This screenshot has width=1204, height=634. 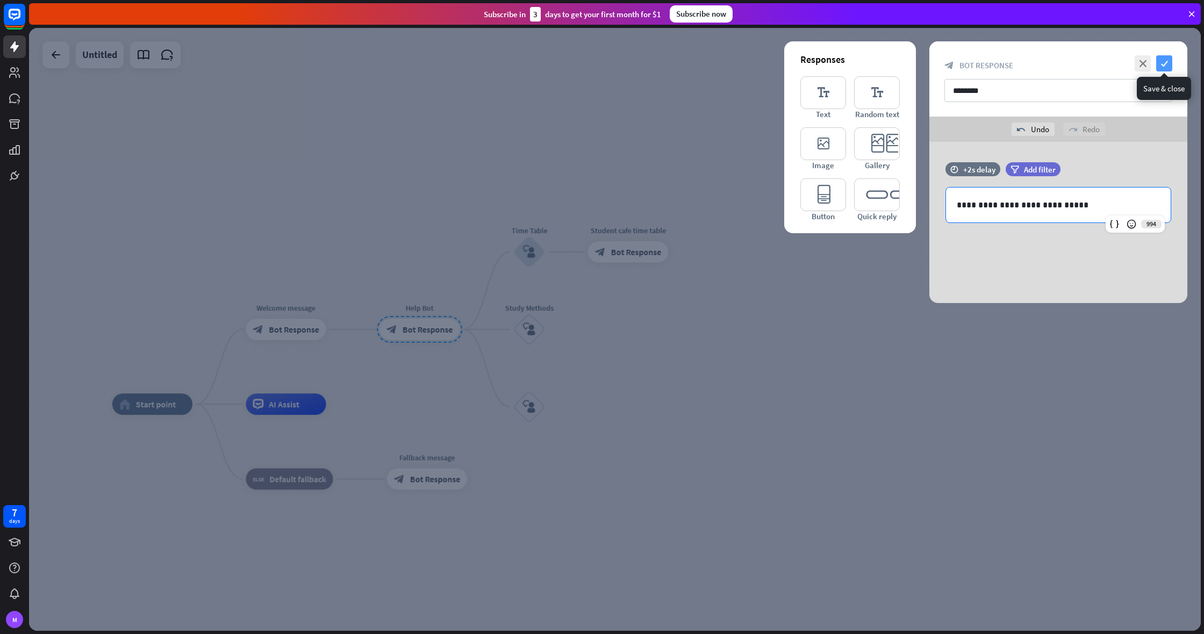 I want to click on div: days, so click(x=15, y=522).